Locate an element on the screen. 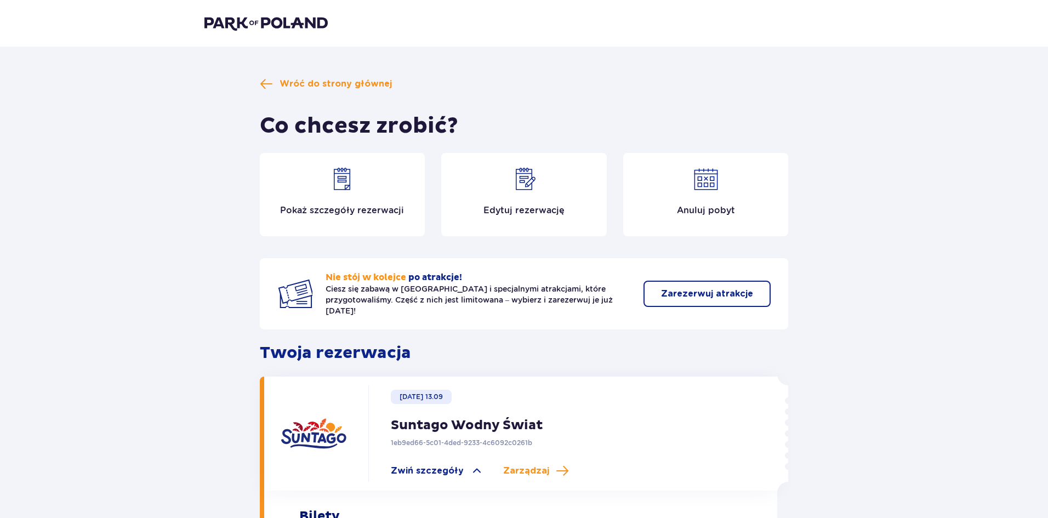 This screenshot has height=518, width=1048. a: Zwiń szczegóły is located at coordinates (437, 471).